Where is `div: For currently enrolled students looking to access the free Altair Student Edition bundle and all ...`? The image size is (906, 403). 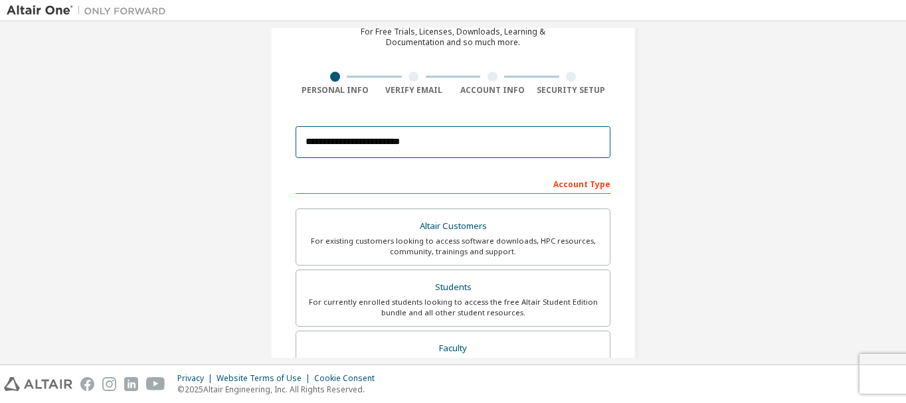
div: For currently enrolled students looking to access the free Altair Student Edition bundle and all ... is located at coordinates (453, 308).